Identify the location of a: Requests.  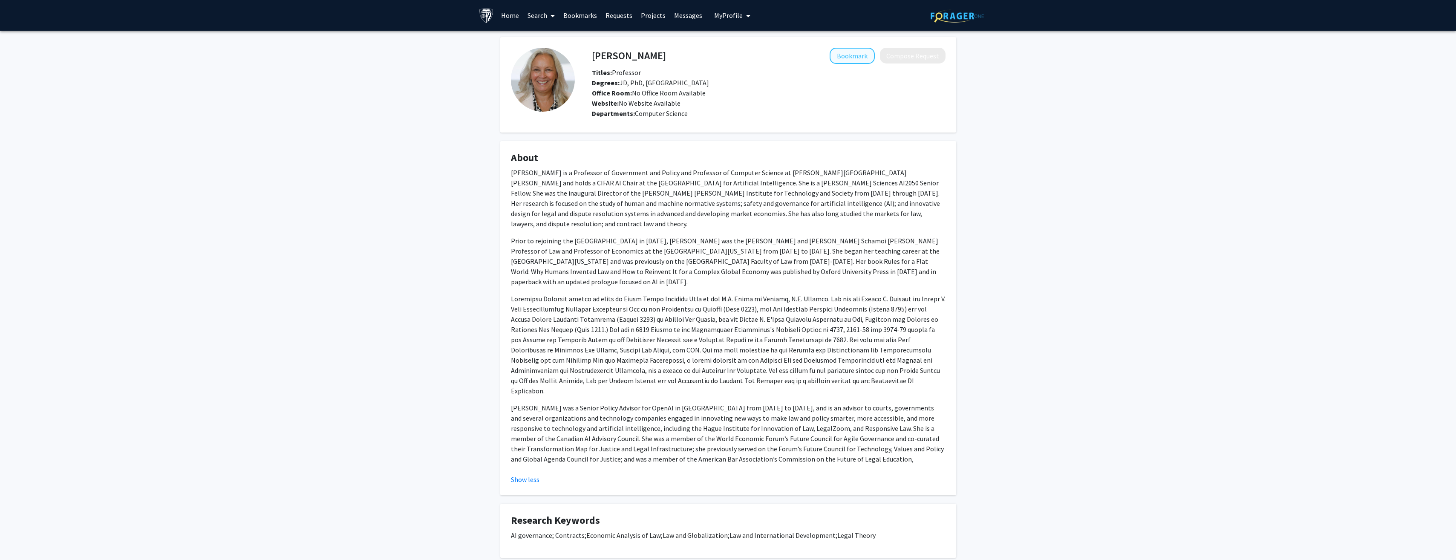
(619, 15).